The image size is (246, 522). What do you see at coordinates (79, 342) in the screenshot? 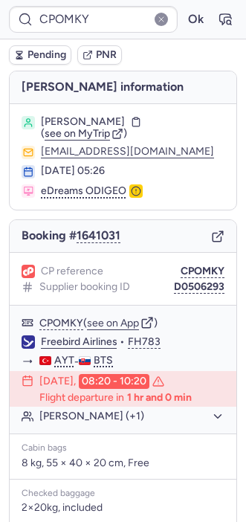
I see `a: Freebird Airlines` at bounding box center [79, 342].